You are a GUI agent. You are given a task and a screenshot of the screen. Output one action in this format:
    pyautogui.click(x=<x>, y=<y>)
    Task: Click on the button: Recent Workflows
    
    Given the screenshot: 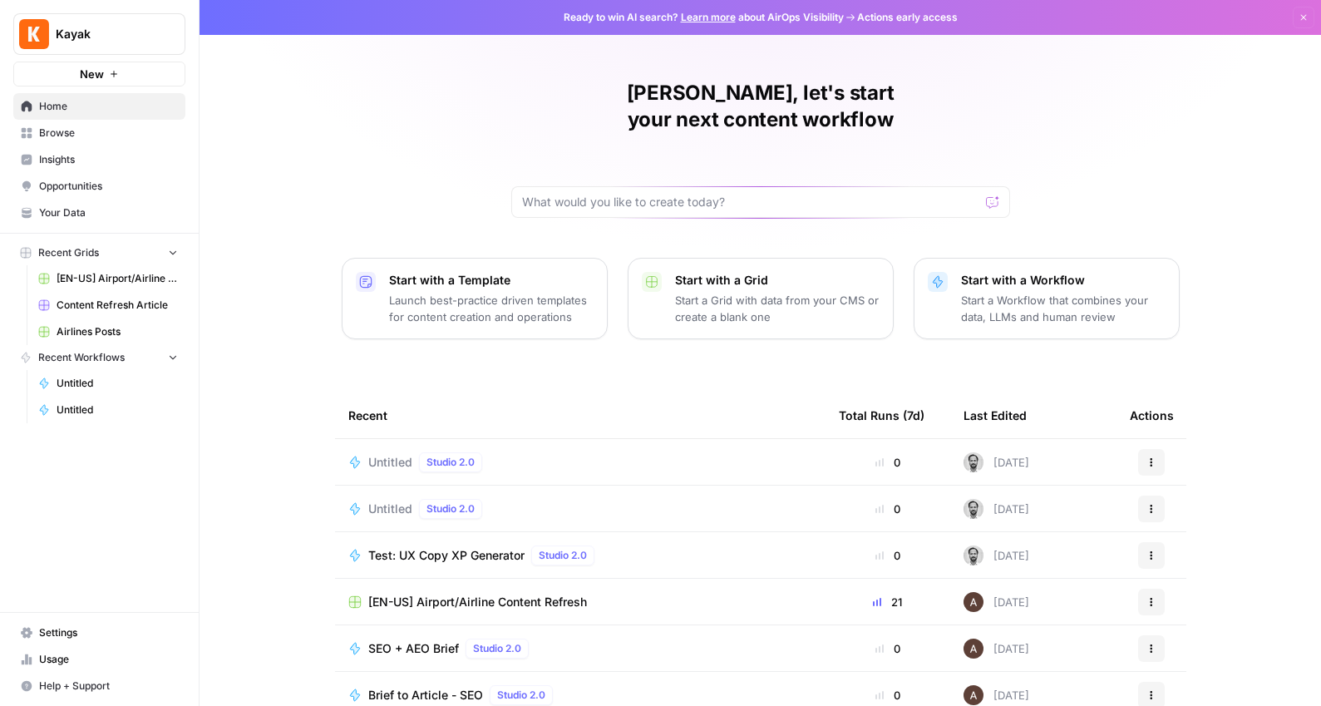 What is the action you would take?
    pyautogui.click(x=99, y=357)
    